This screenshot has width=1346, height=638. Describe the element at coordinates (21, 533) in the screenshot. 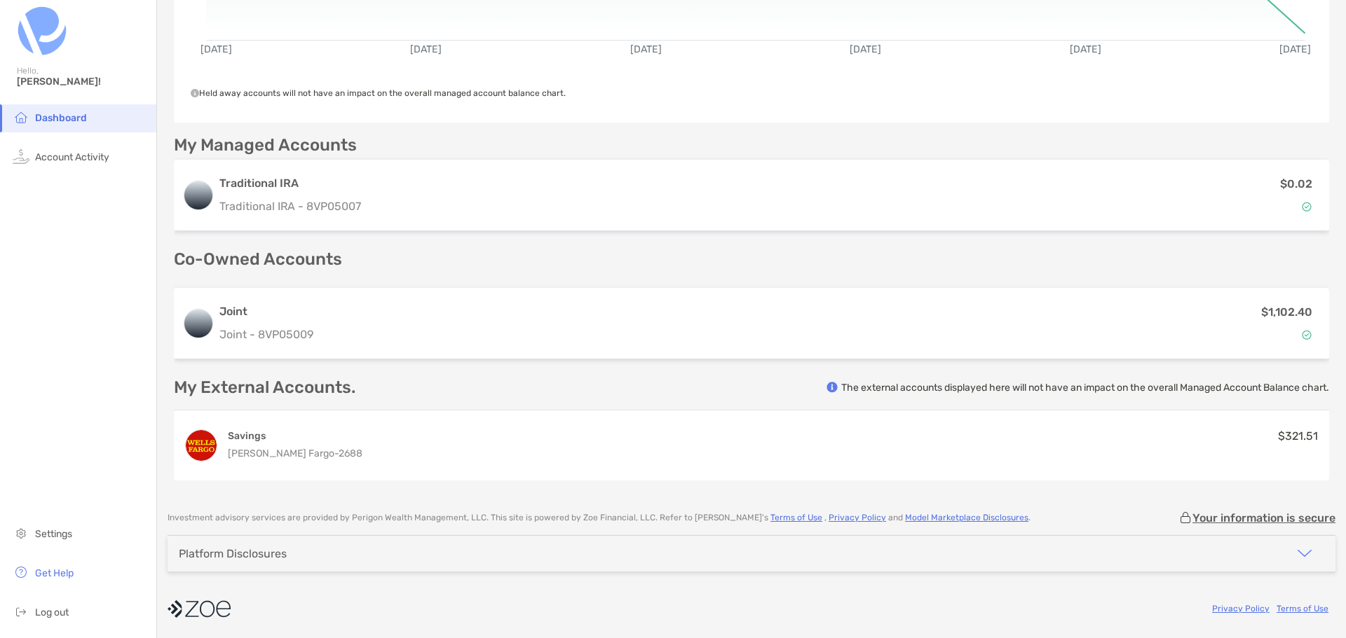

I see `img: settings icon` at that location.